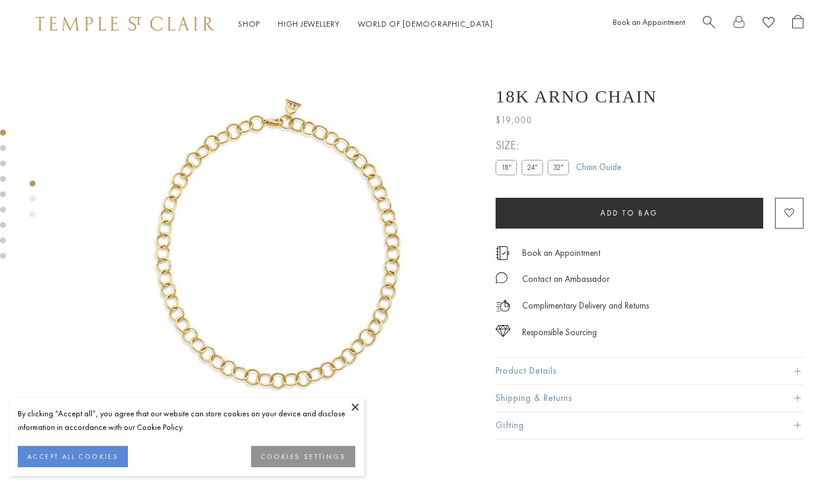 Image resolution: width=839 pixels, height=485 pixels. Describe the element at coordinates (630, 213) in the screenshot. I see `span: Add to bag` at that location.